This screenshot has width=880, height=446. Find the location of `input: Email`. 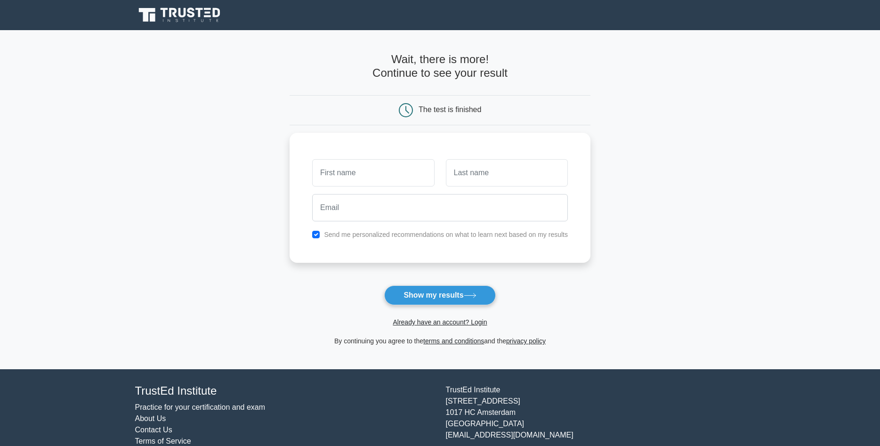

input: Email is located at coordinates (440, 208).